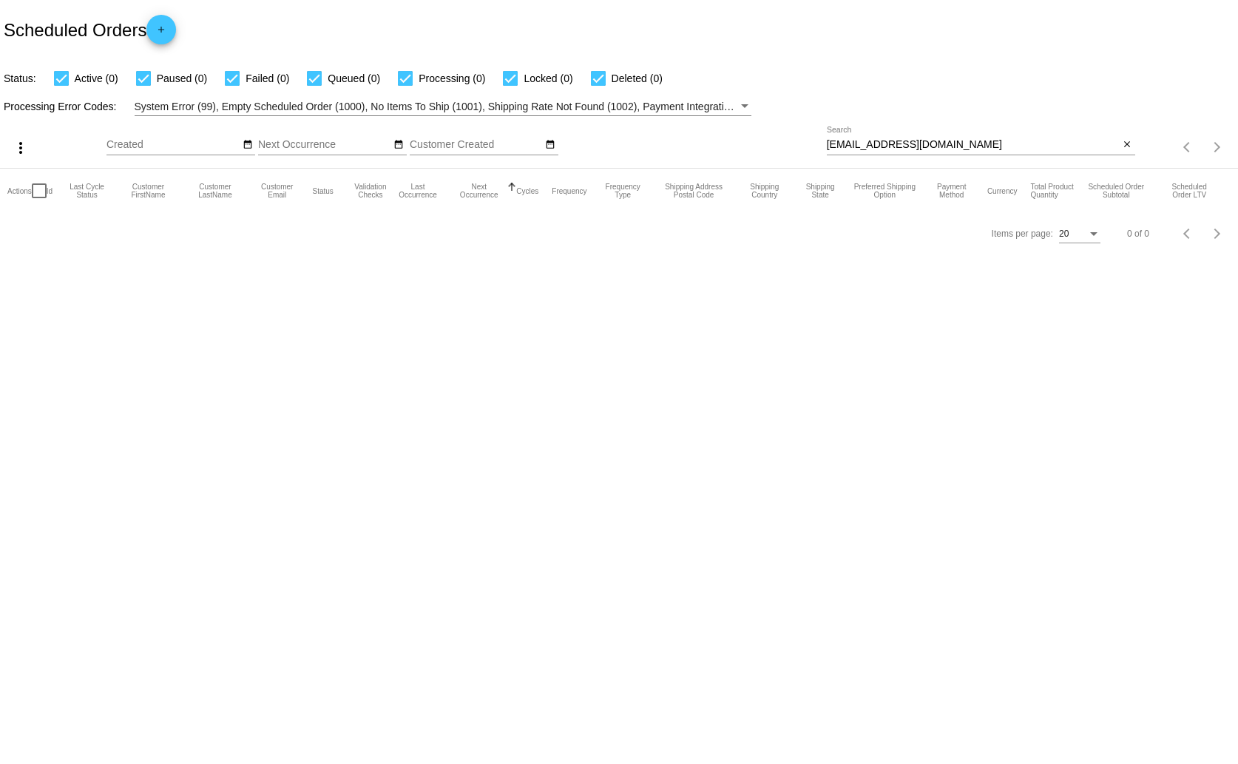  I want to click on span: Paused (0), so click(182, 78).